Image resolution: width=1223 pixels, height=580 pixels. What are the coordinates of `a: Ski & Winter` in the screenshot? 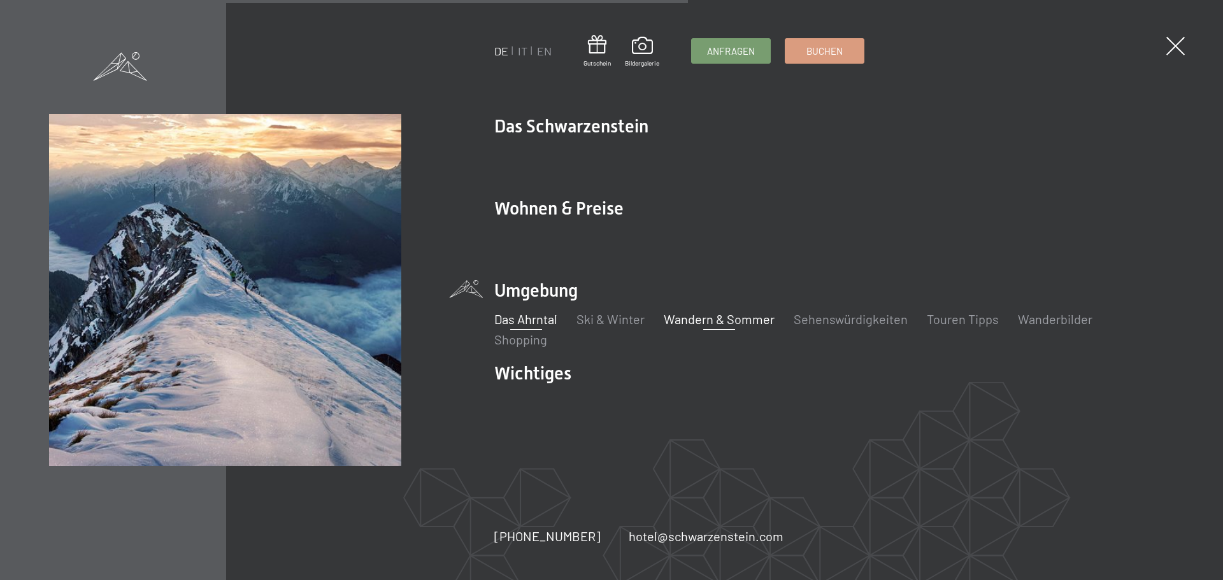 It's located at (610, 319).